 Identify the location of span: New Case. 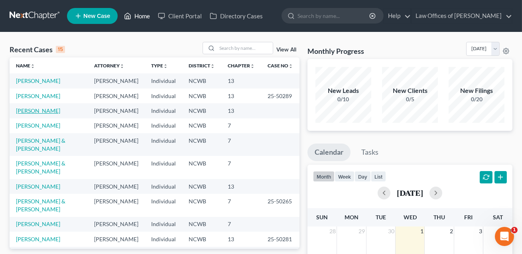
(97, 16).